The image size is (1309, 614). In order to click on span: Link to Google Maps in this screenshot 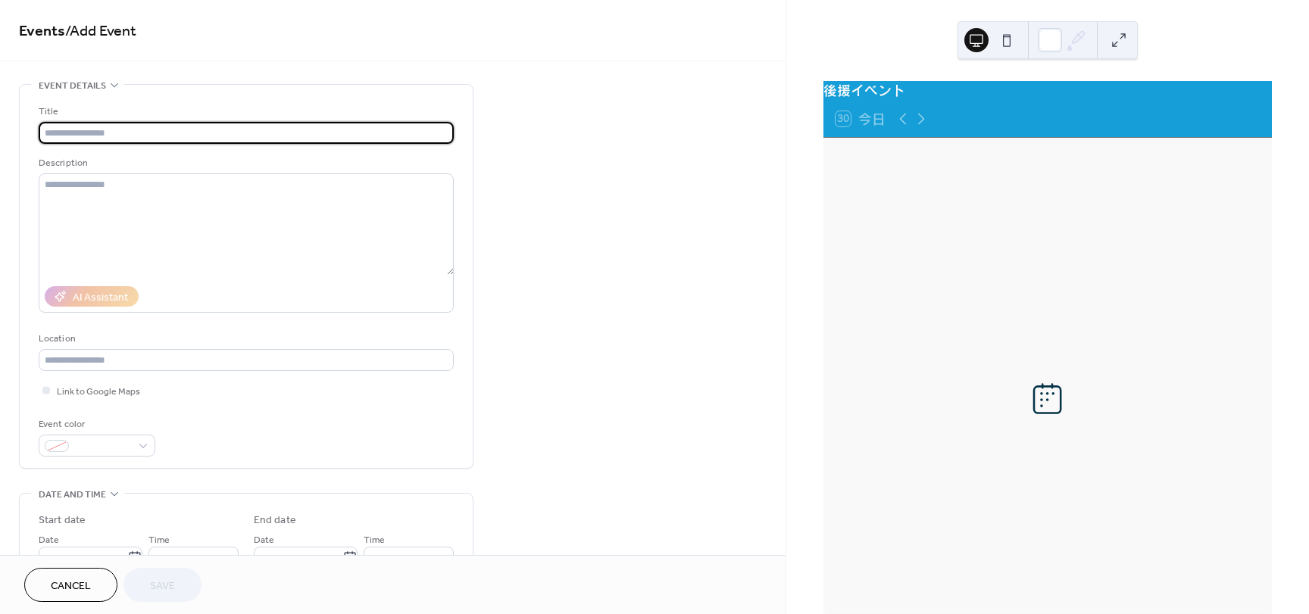, I will do `click(98, 392)`.